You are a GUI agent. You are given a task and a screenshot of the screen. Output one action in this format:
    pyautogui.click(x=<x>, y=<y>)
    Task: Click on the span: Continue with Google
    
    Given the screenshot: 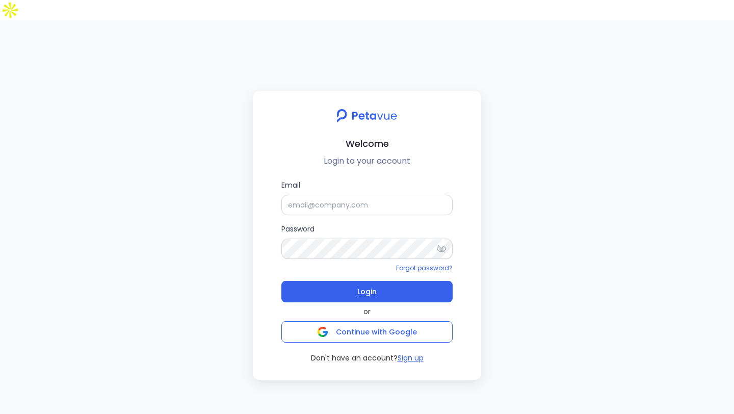 What is the action you would take?
    pyautogui.click(x=376, y=332)
    